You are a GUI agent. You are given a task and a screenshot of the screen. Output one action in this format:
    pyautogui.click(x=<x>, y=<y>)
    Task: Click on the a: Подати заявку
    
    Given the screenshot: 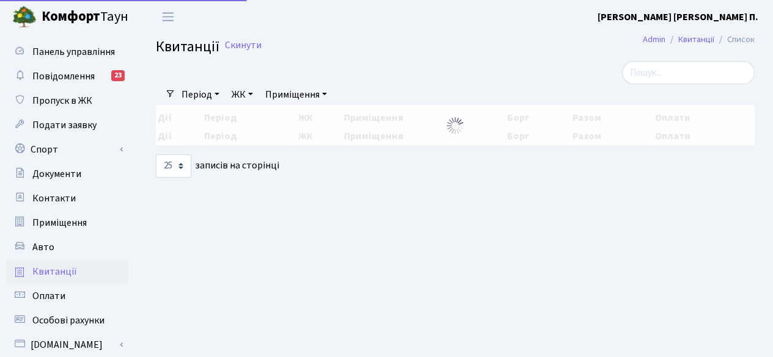 What is the action you would take?
    pyautogui.click(x=67, y=125)
    